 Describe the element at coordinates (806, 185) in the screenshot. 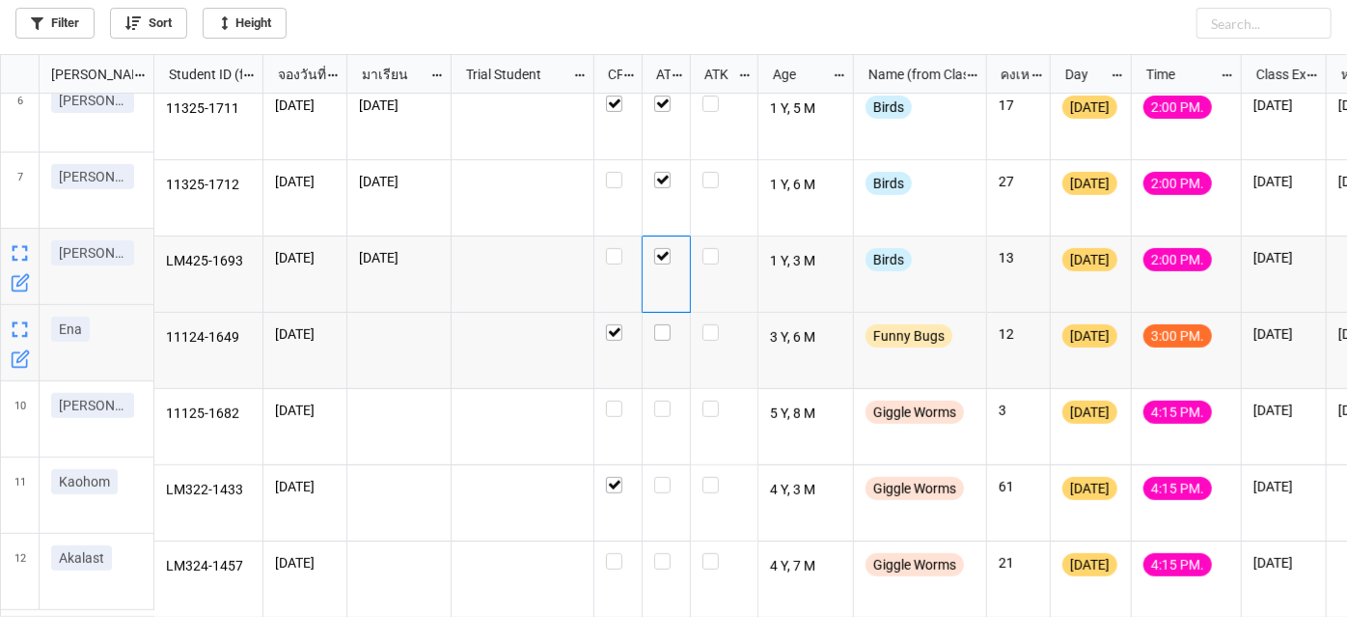

I see `p: 1 Y, 6 M` at that location.